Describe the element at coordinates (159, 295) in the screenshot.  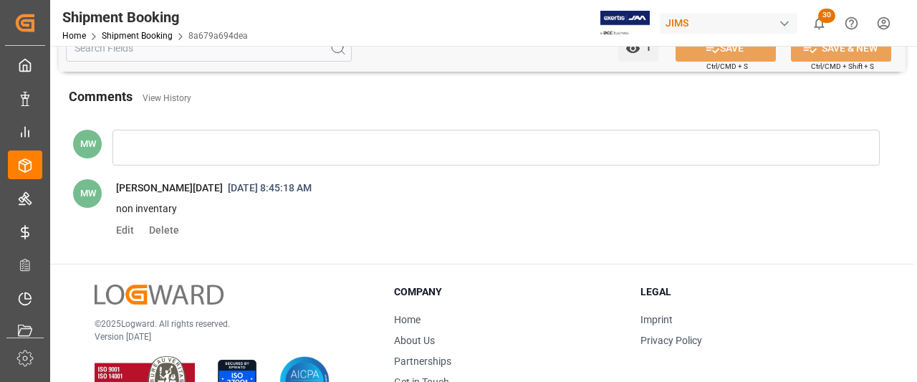
I see `img: Logward Logo` at that location.